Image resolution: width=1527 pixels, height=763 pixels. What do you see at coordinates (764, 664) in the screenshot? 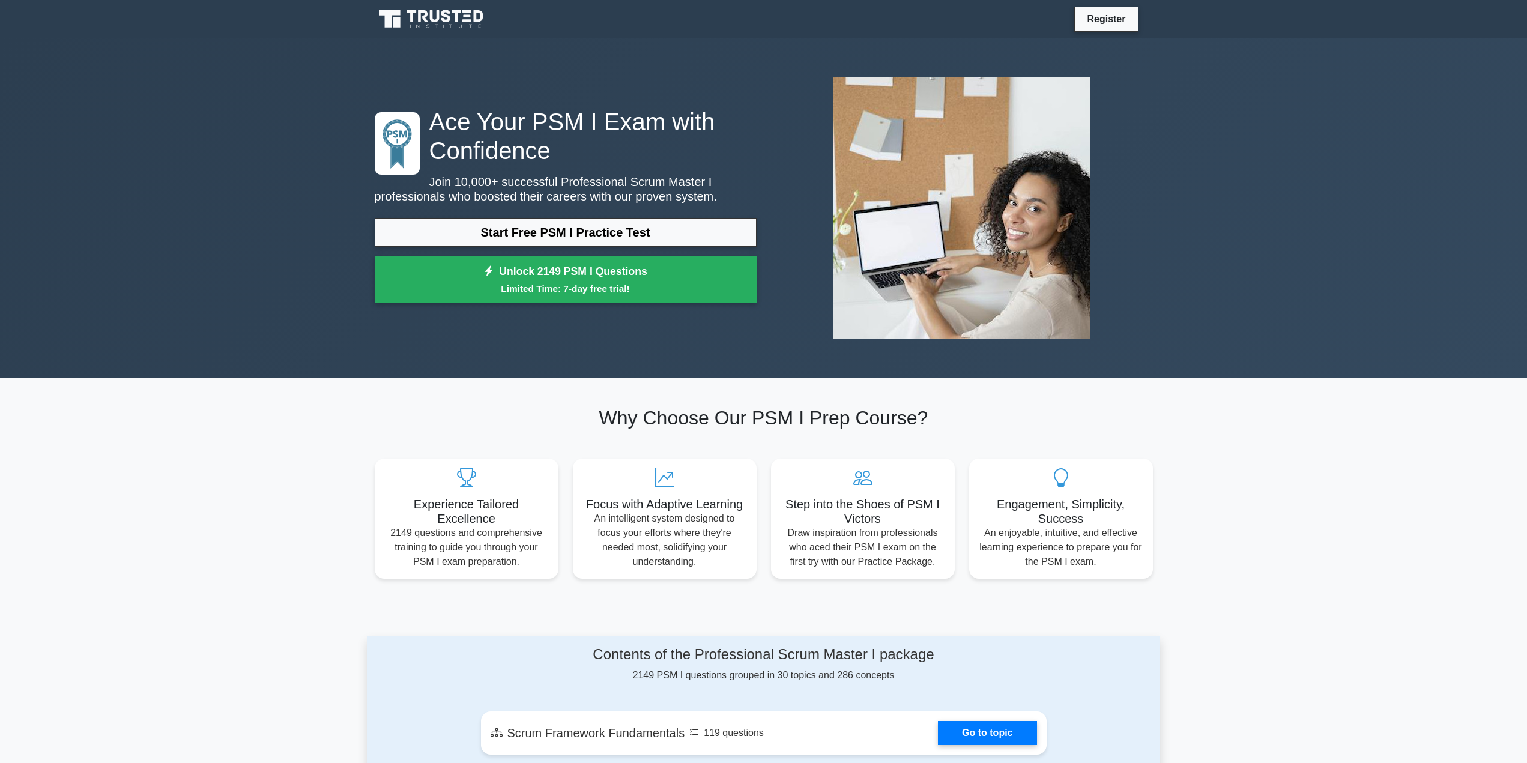
I see `div: 2149 PSM I questions grouped in 30 topics and 286 concepts` at bounding box center [764, 664].